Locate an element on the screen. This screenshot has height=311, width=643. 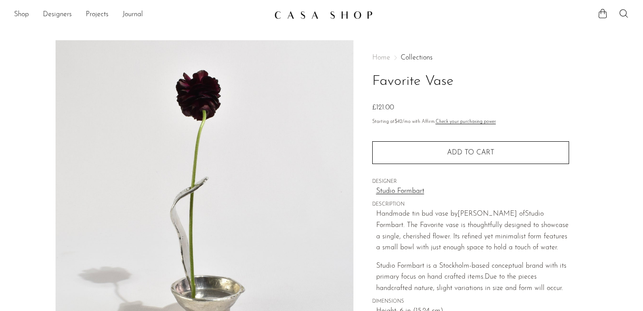
span: DIMENSIONS is located at coordinates (471, 302).